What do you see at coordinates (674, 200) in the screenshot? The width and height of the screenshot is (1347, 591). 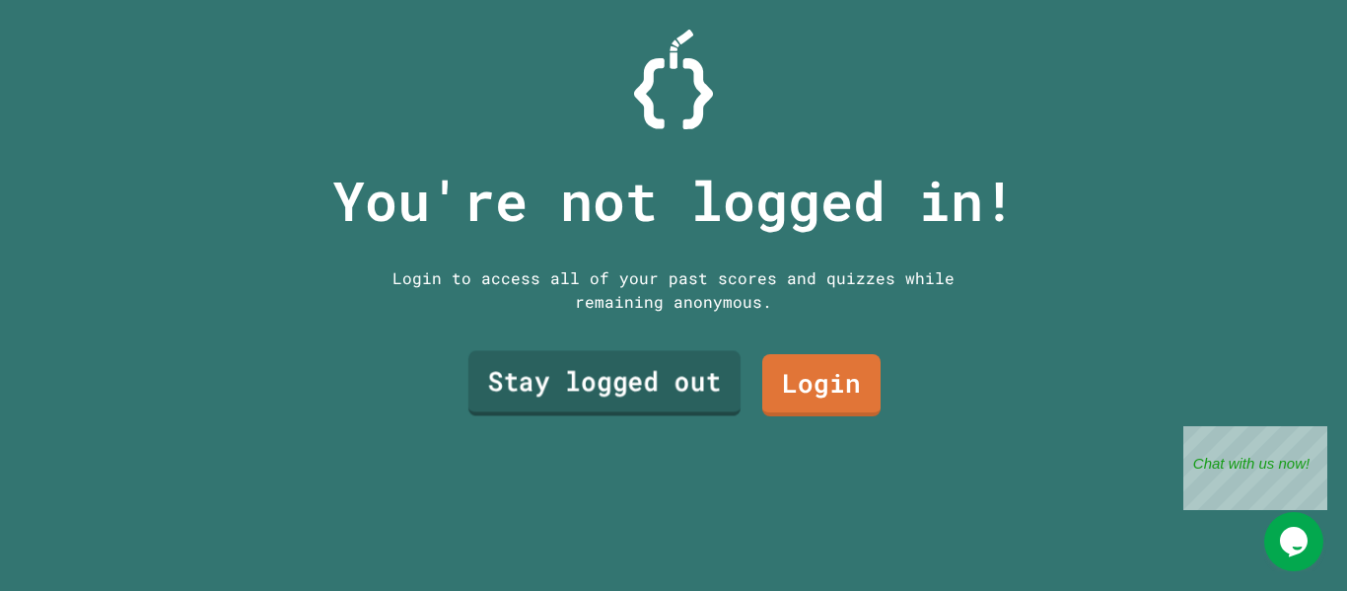 I see `p: You're not logged in!` at bounding box center [674, 200].